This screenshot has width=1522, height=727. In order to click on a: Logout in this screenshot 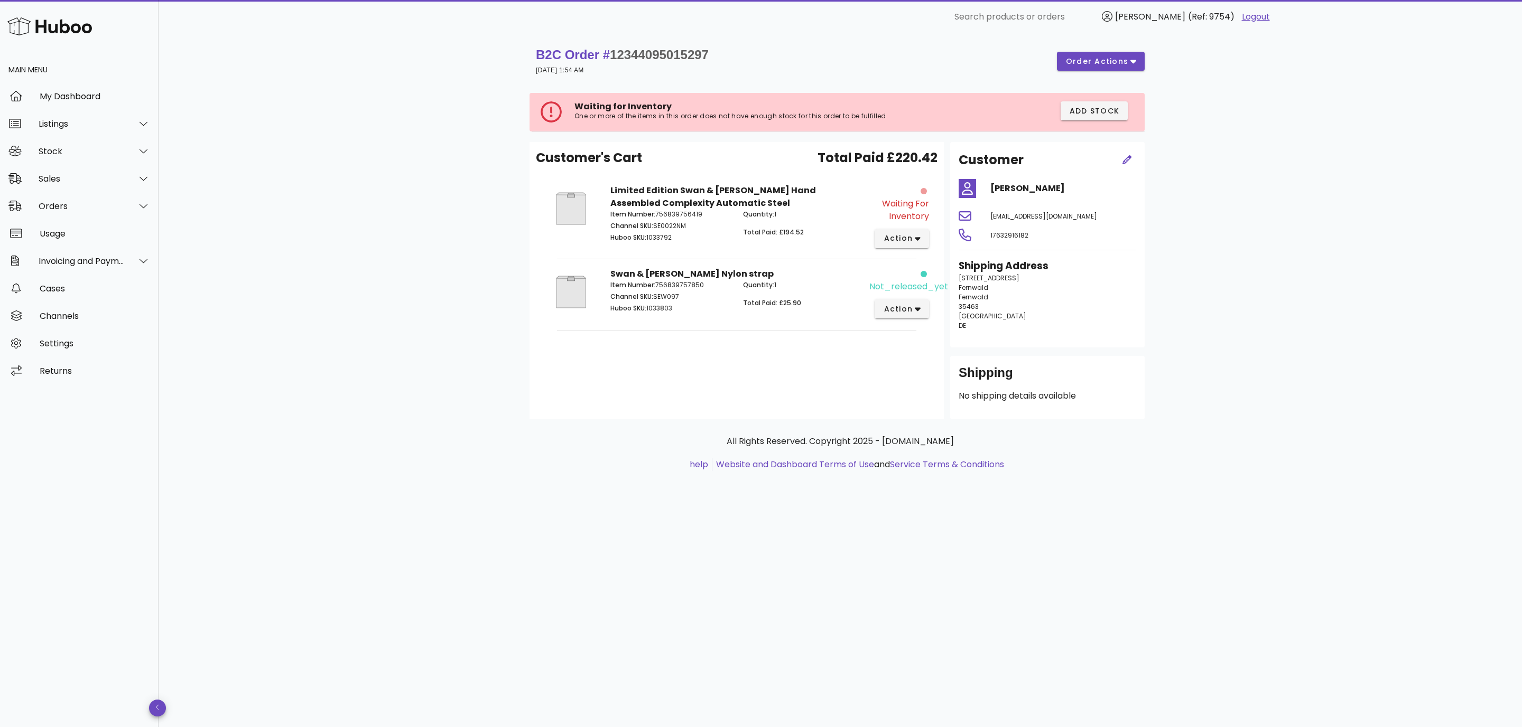, I will do `click(1255, 17)`.